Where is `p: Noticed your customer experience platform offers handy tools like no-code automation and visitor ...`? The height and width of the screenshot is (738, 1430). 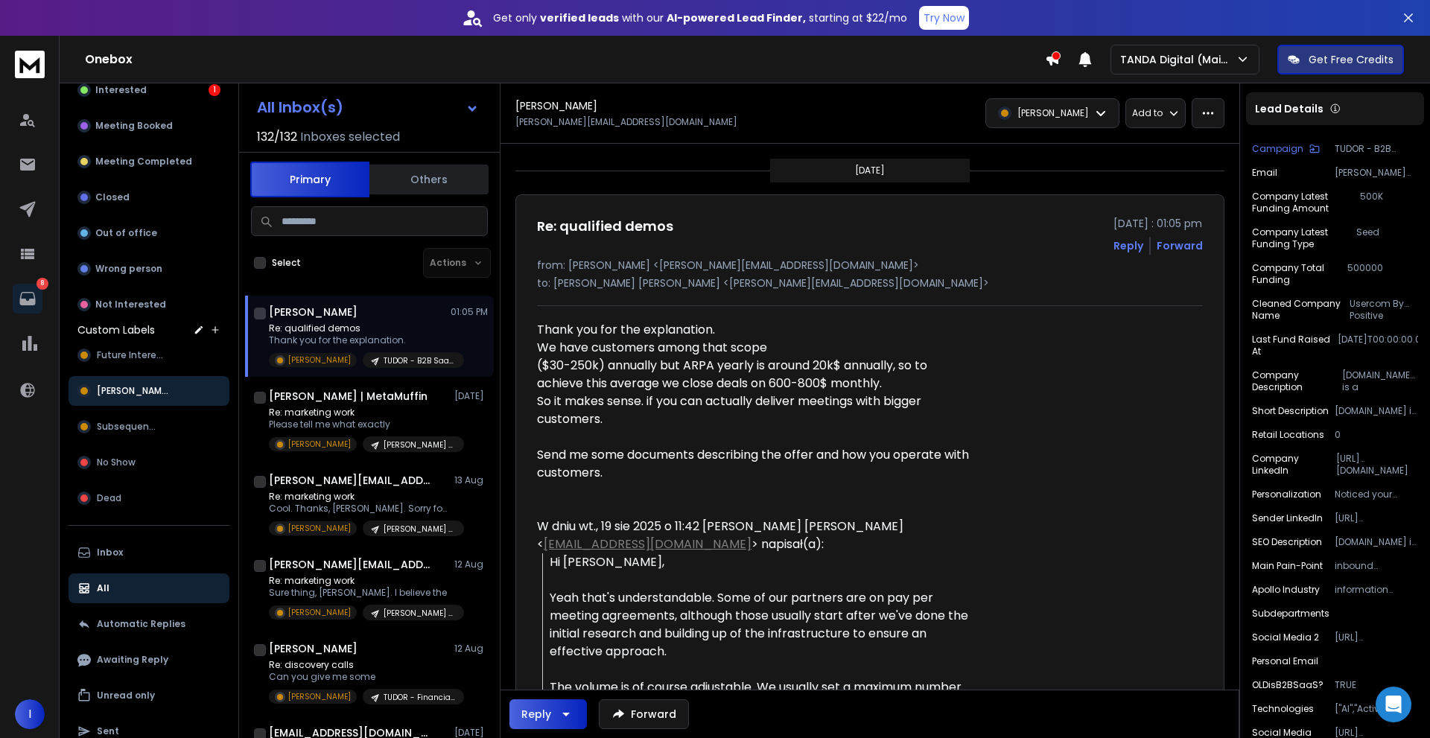
p: Noticed your customer experience platform offers handy tools like no-code automation and visitor ... is located at coordinates (1377, 495).